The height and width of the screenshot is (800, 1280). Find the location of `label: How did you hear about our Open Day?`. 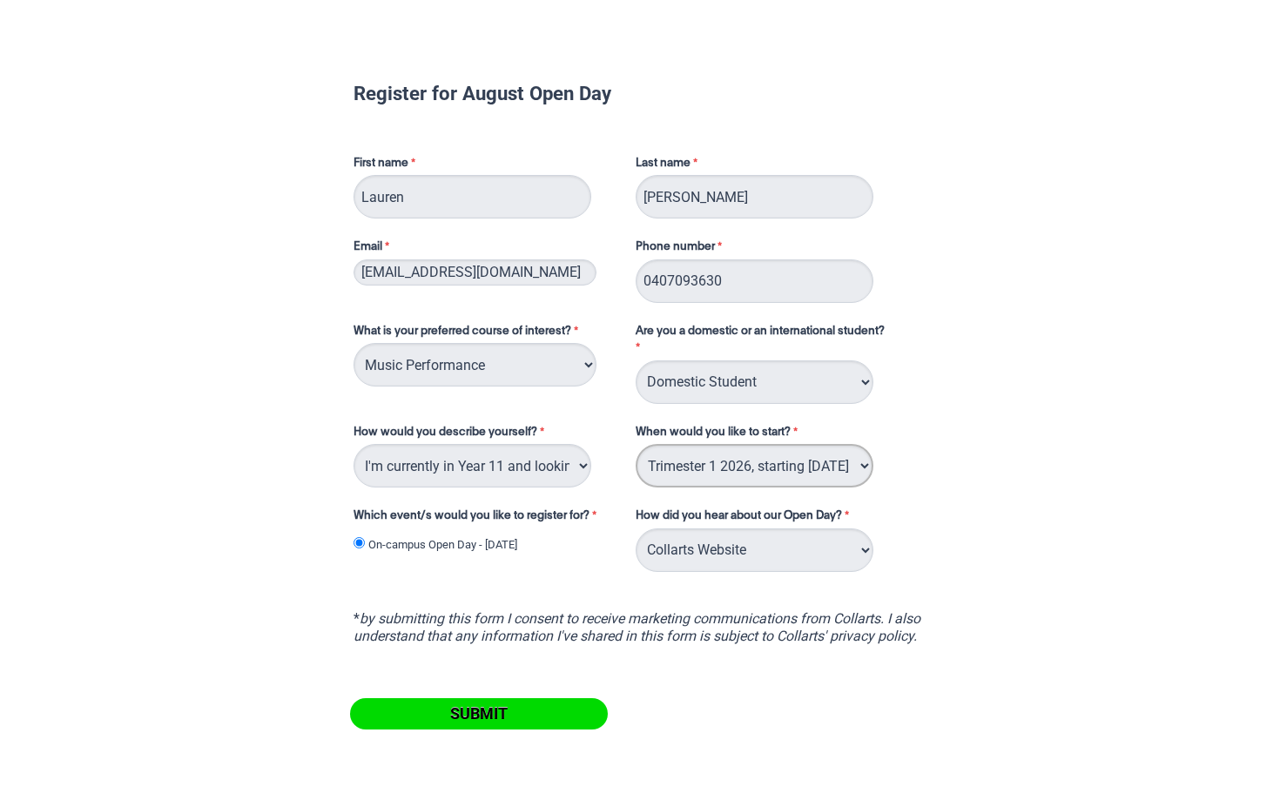

label: How did you hear about our Open Day? is located at coordinates (745, 518).